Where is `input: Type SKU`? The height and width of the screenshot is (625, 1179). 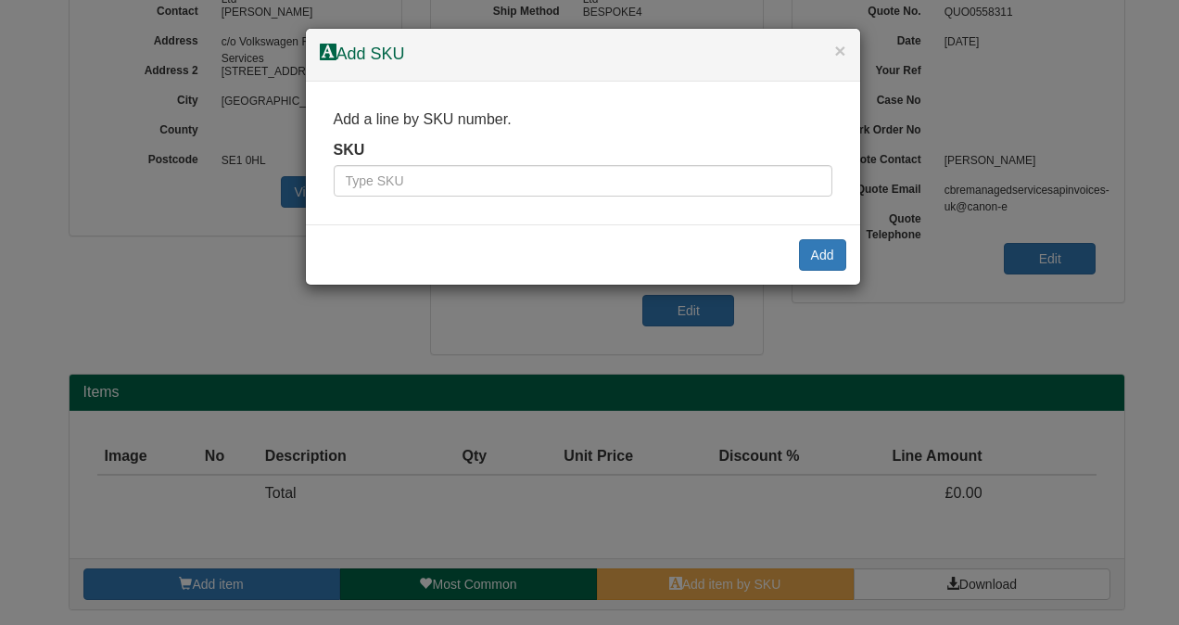 input: Type SKU is located at coordinates (583, 181).